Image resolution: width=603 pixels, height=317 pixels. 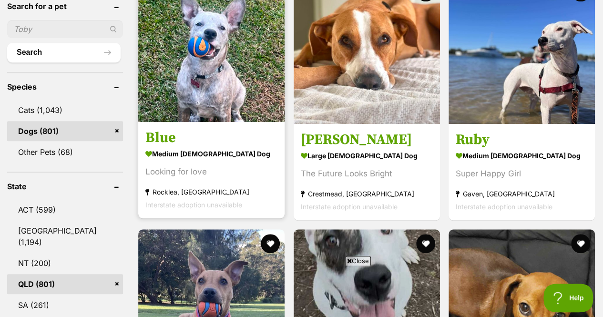 I want to click on header: State, so click(x=65, y=186).